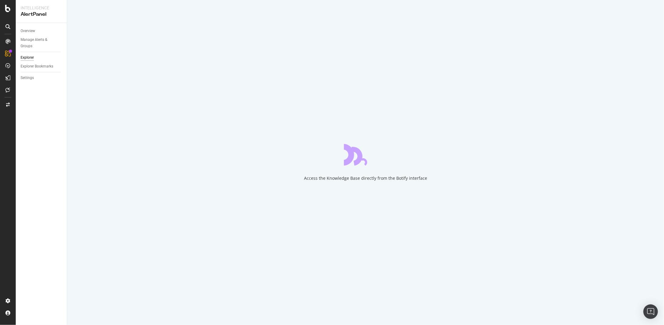  Describe the element at coordinates (41, 43) in the screenshot. I see `a: Manage Alerts & Groups` at that location.